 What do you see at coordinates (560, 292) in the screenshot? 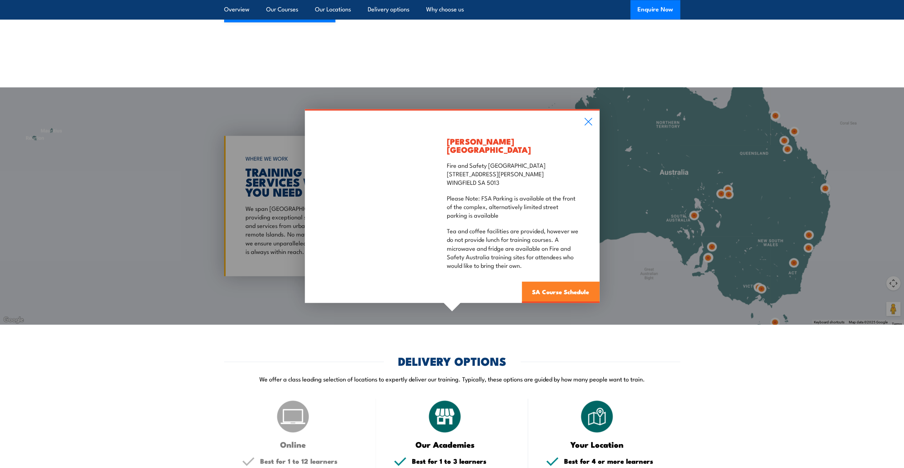
I see `a: SA Course Schedule` at bounding box center [560, 292].